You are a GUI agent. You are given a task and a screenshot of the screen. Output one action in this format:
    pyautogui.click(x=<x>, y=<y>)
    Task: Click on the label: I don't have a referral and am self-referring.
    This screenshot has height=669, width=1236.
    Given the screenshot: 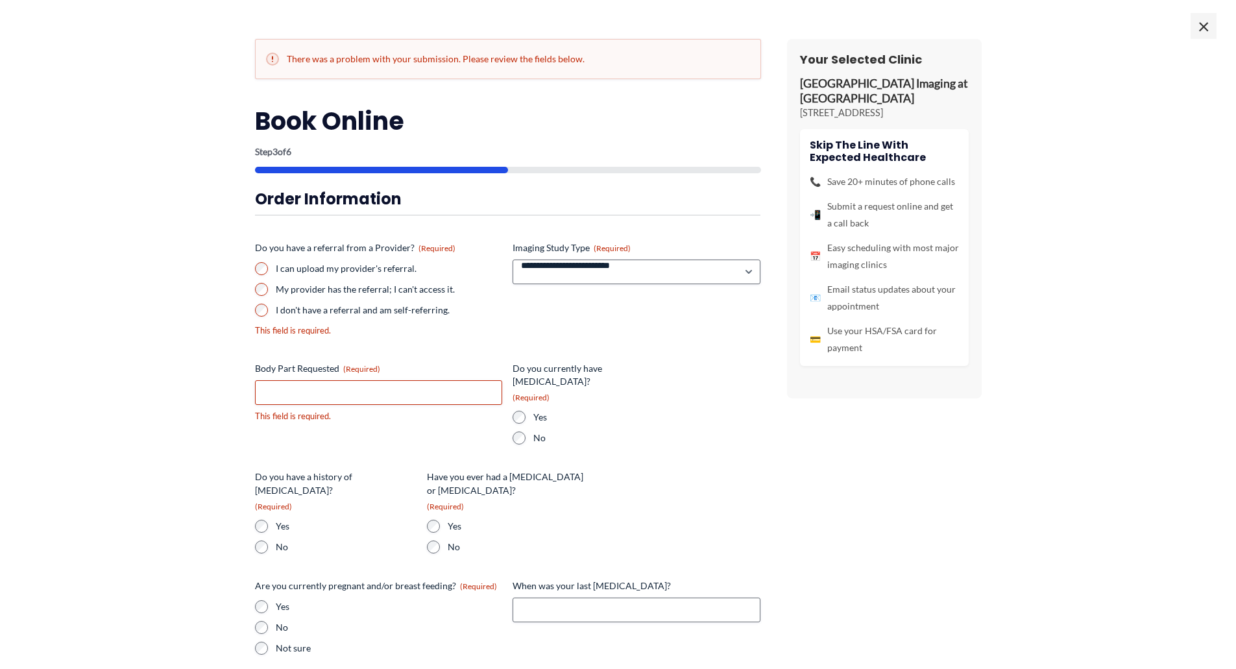 What is the action you would take?
    pyautogui.click(x=389, y=310)
    